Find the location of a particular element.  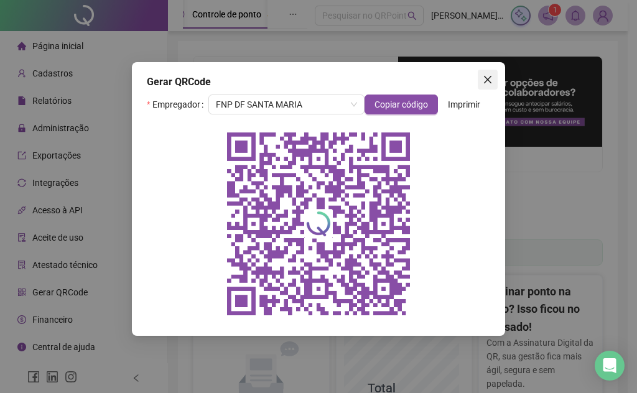

button: Imprimir is located at coordinates (464, 105).